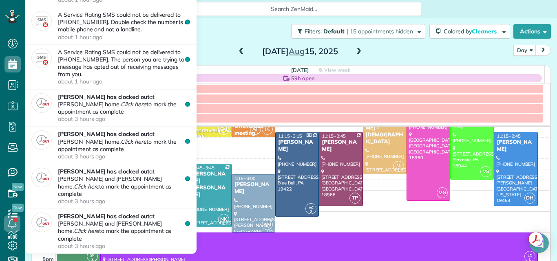  Describe the element at coordinates (471, 31) in the screenshot. I see `span: Colored by` at that location.